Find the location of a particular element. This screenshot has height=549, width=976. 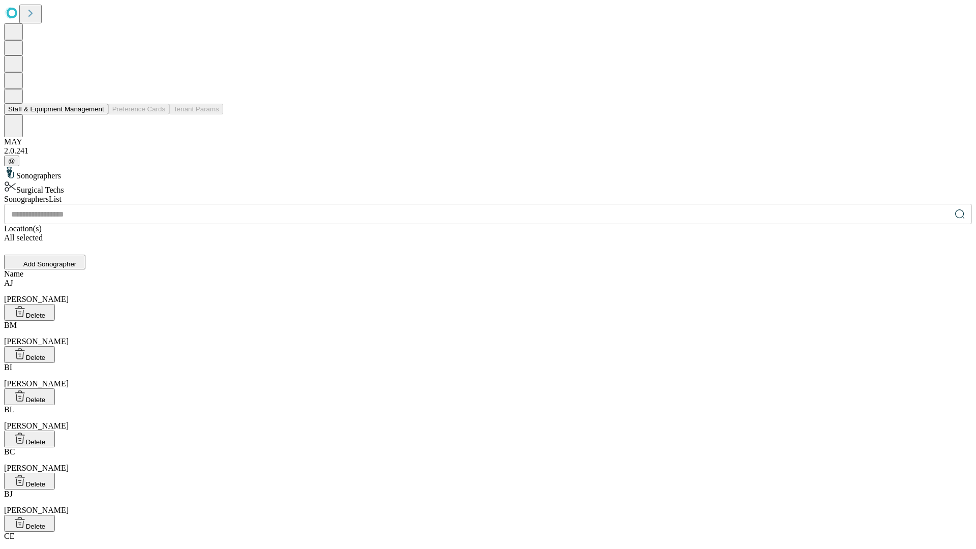

span: BM is located at coordinates (10, 325).